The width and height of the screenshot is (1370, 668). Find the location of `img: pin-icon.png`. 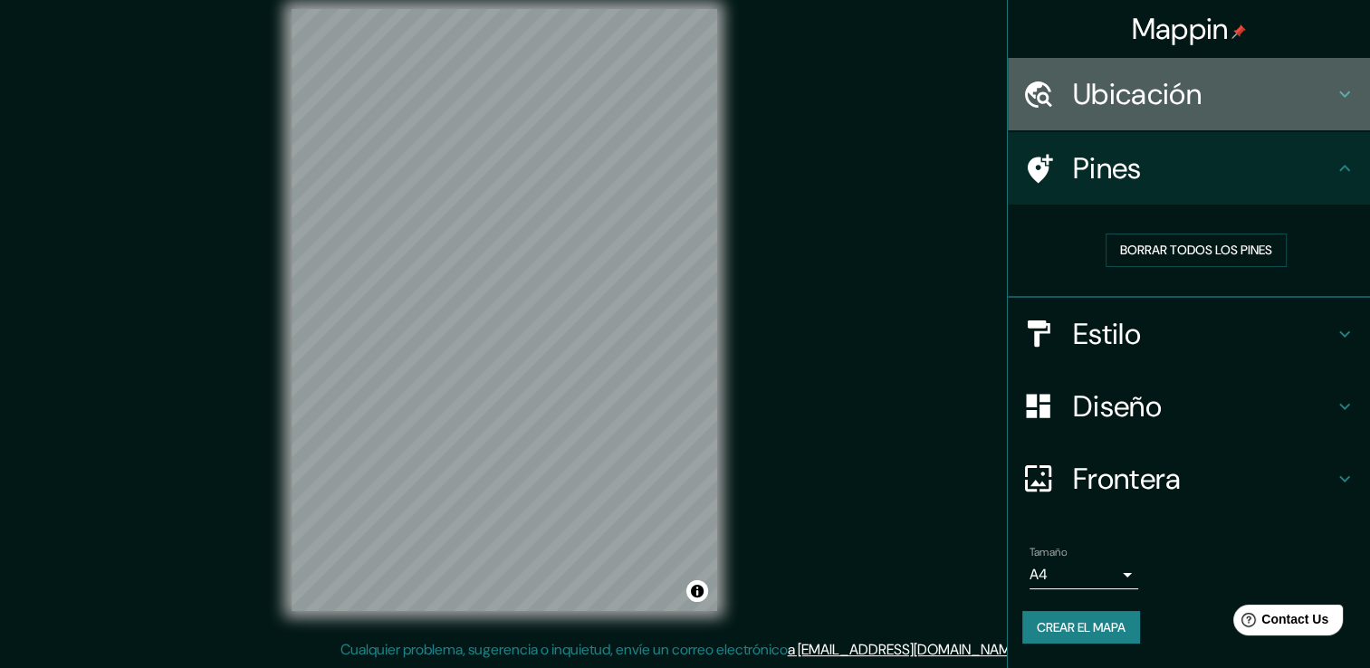

img: pin-icon.png is located at coordinates (1239, 32).